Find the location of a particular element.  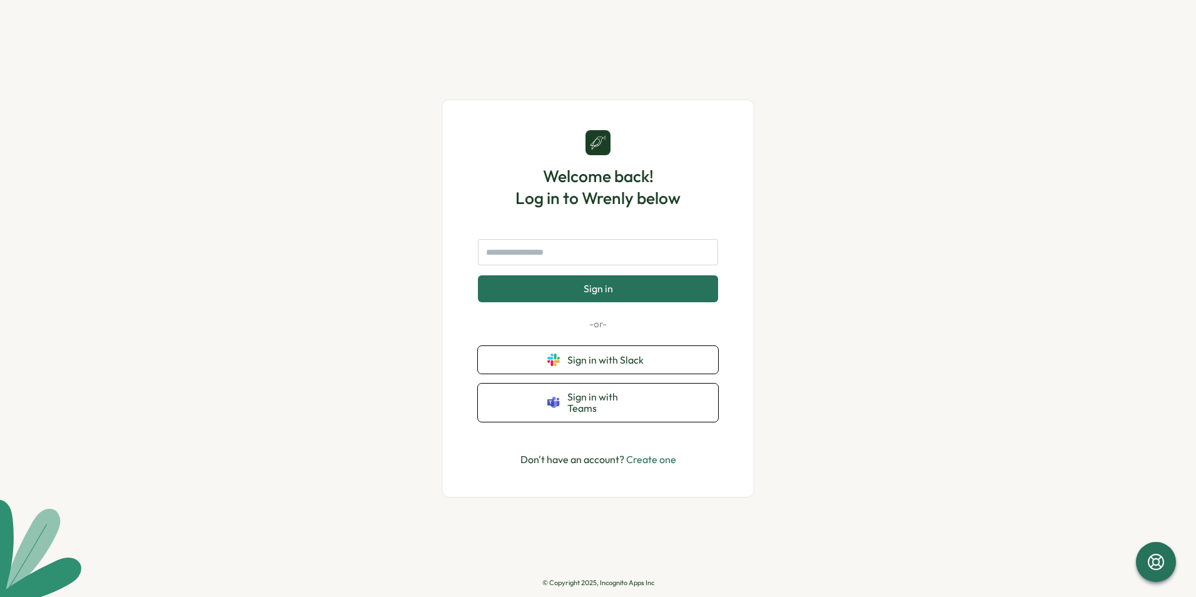

button: Sign in with Slack is located at coordinates (598, 360).